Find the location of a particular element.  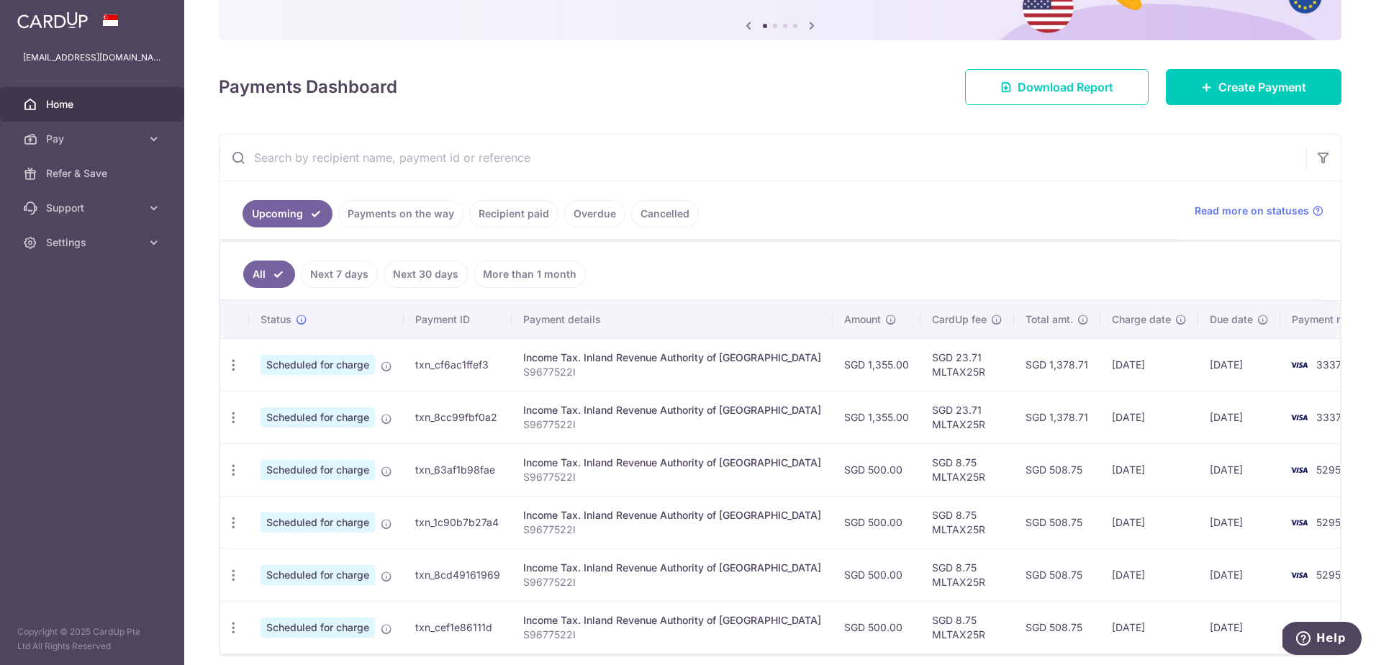

span: Amount is located at coordinates (862, 320).